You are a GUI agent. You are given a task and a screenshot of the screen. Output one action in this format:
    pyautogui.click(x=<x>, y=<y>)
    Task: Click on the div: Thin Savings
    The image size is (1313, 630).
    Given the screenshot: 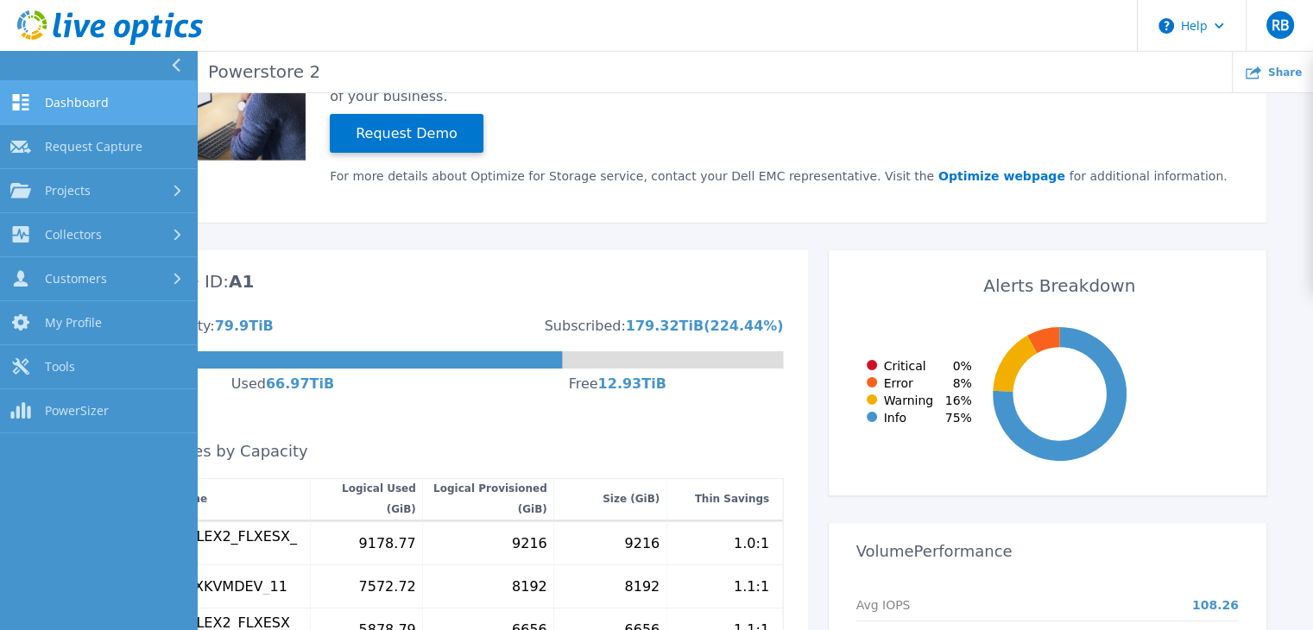 What is the action you would take?
    pyautogui.click(x=732, y=499)
    